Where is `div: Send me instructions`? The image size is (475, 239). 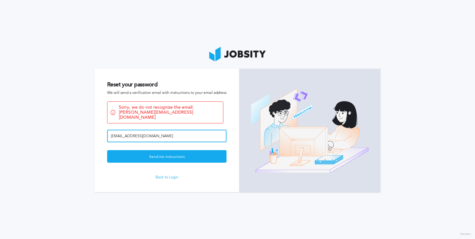
div: Send me instructions is located at coordinates (167, 157).